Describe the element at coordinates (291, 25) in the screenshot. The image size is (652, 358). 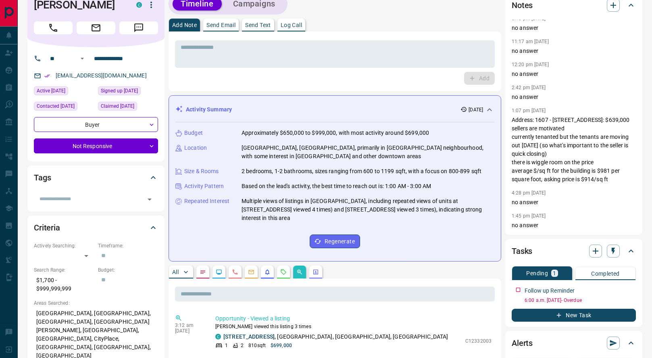
I see `p: Log Call` at that location.